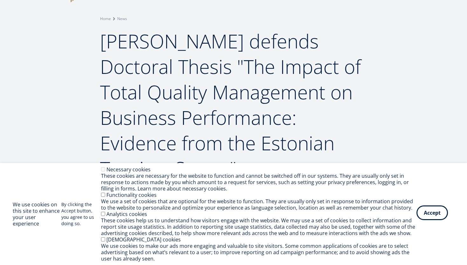 Image resolution: width=467 pixels, height=265 pixels. What do you see at coordinates (132, 195) in the screenshot?
I see `label: Functionality cookies` at bounding box center [132, 195].